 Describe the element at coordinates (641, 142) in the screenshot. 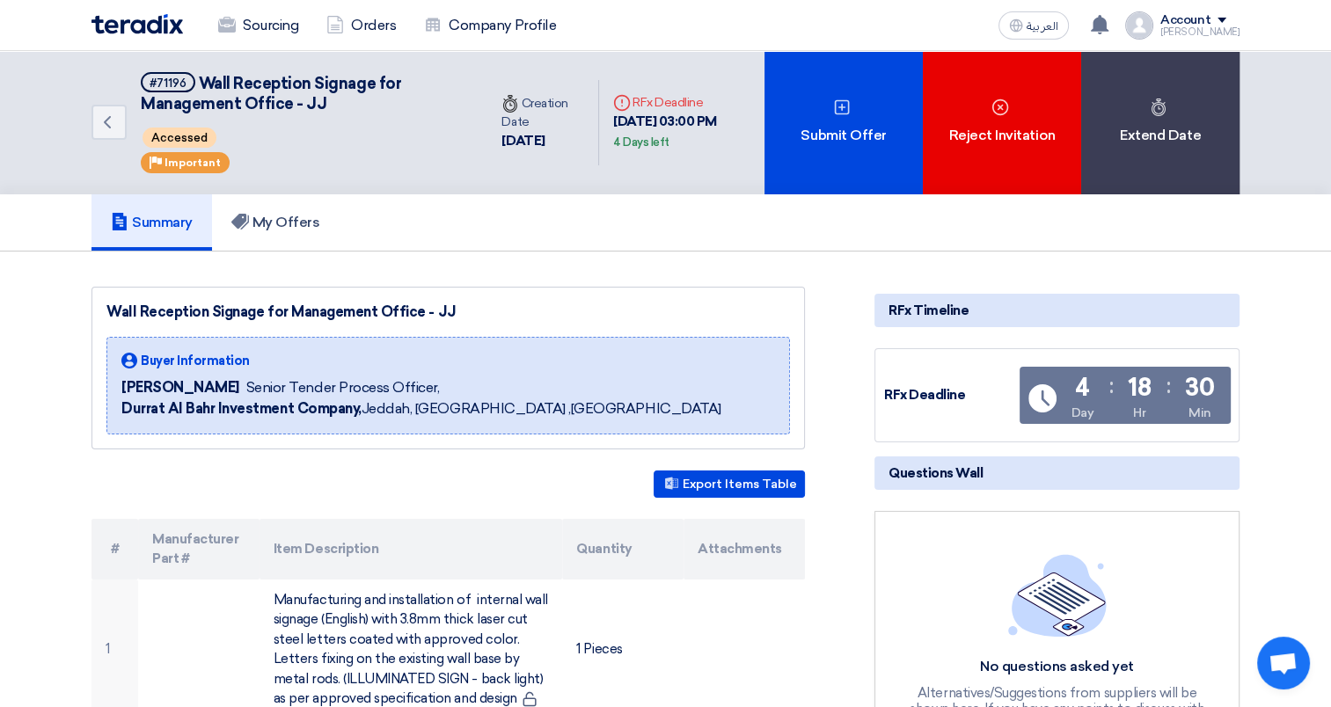

I see `div: 4 Days left` at that location.